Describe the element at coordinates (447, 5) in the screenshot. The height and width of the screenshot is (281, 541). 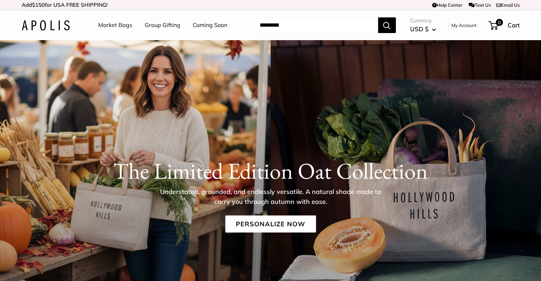
I see `a: Help Center` at that location.